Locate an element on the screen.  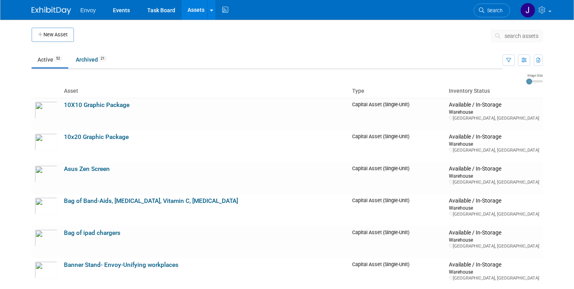
span: Search is located at coordinates (493, 10).